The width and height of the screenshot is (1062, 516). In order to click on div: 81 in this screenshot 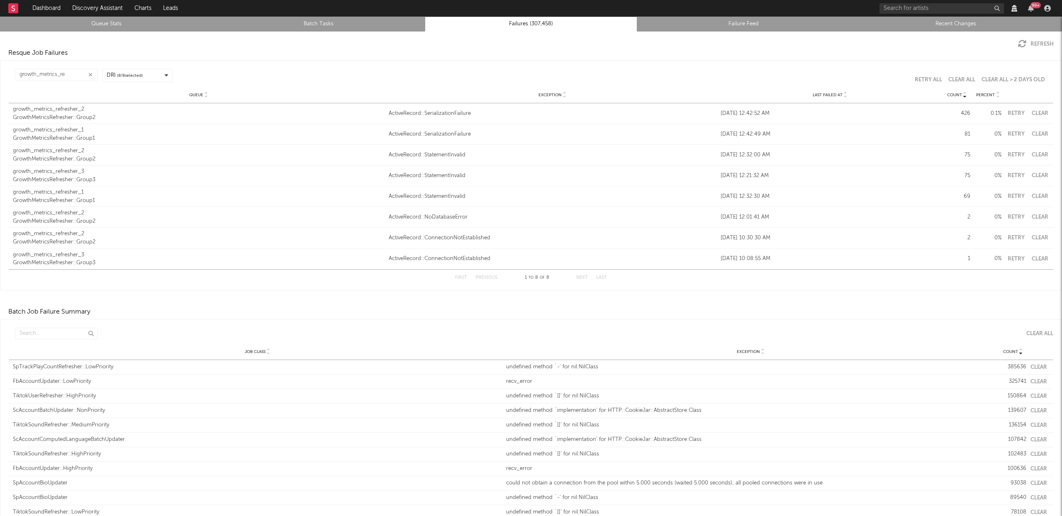, I will do `click(957, 134)`.